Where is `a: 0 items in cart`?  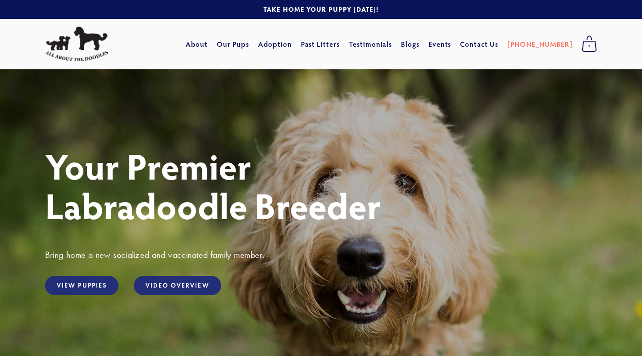 a: 0 items in cart is located at coordinates (589, 44).